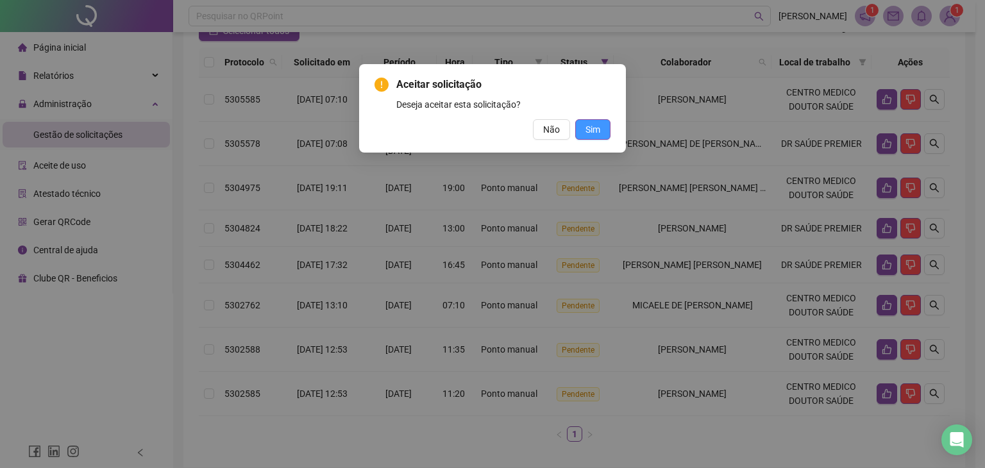  What do you see at coordinates (552, 130) in the screenshot?
I see `button: Não` at bounding box center [552, 130].